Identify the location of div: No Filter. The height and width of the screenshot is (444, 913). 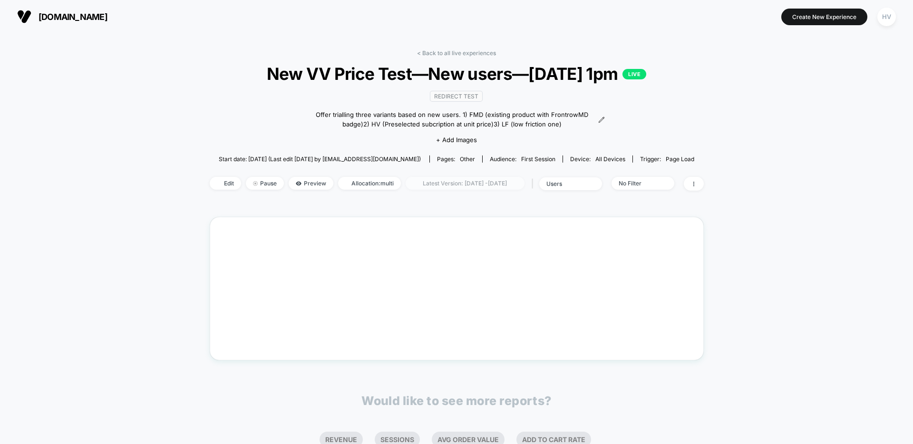
(638, 183).